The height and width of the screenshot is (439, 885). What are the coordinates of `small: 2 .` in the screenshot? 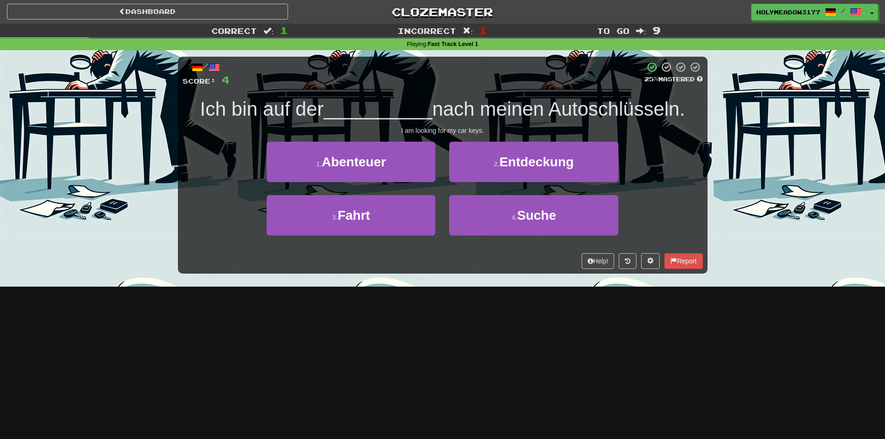 It's located at (497, 164).